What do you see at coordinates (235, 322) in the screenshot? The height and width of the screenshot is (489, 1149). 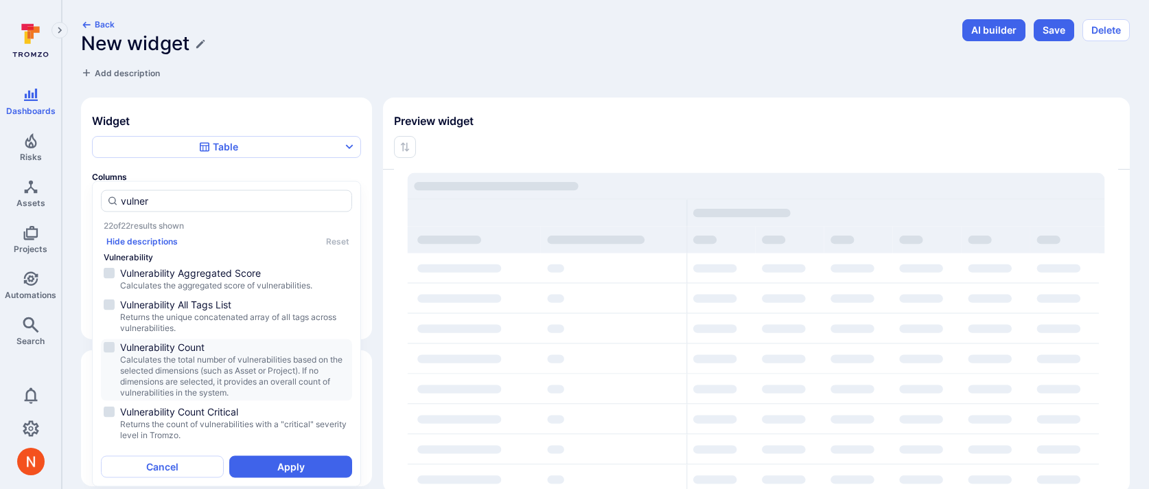 I see `span: Returns the unique concatenated array of all tags across vulnerabilities.` at bounding box center [235, 322].